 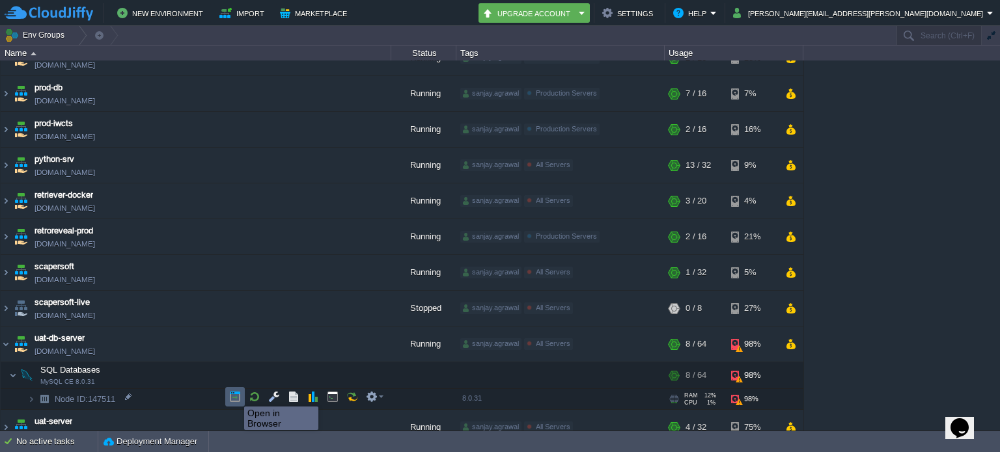 I want to click on button: New Environment, so click(x=162, y=13).